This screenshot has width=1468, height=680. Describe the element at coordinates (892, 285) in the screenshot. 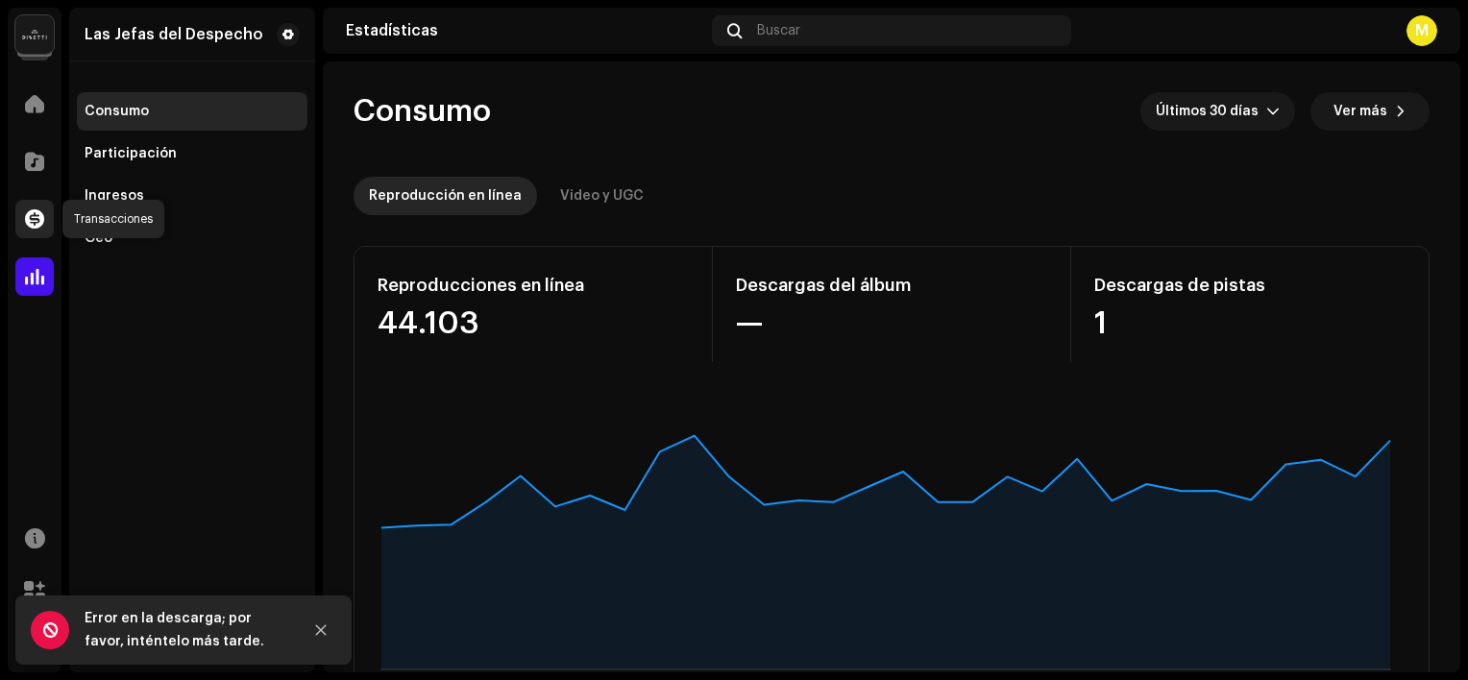

I see `div: Descargas del álbum` at that location.